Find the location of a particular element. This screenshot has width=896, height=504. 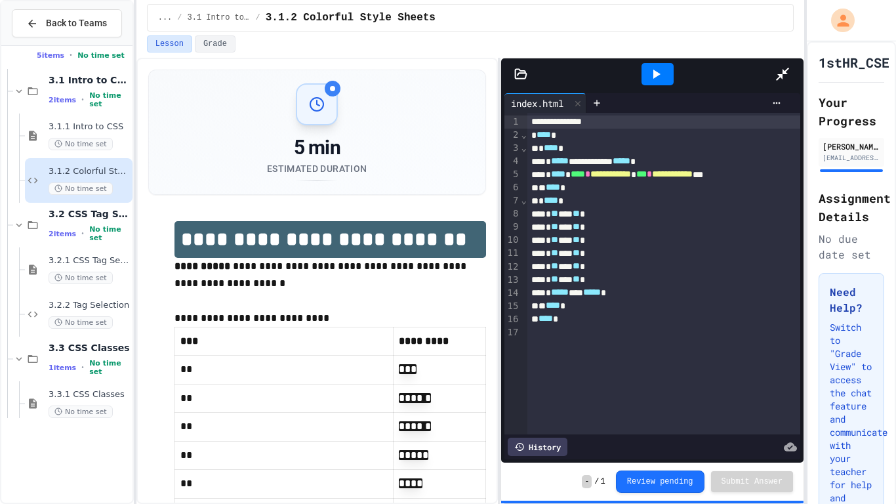

div: 9 is located at coordinates (512, 227).